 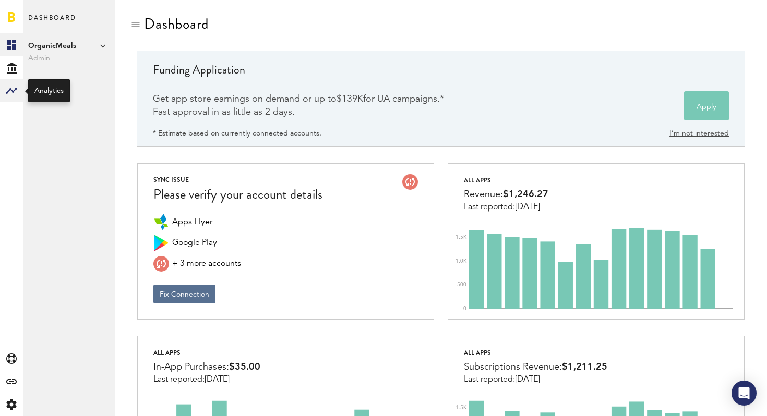 I want to click on div: Please verify your account details, so click(x=238, y=195).